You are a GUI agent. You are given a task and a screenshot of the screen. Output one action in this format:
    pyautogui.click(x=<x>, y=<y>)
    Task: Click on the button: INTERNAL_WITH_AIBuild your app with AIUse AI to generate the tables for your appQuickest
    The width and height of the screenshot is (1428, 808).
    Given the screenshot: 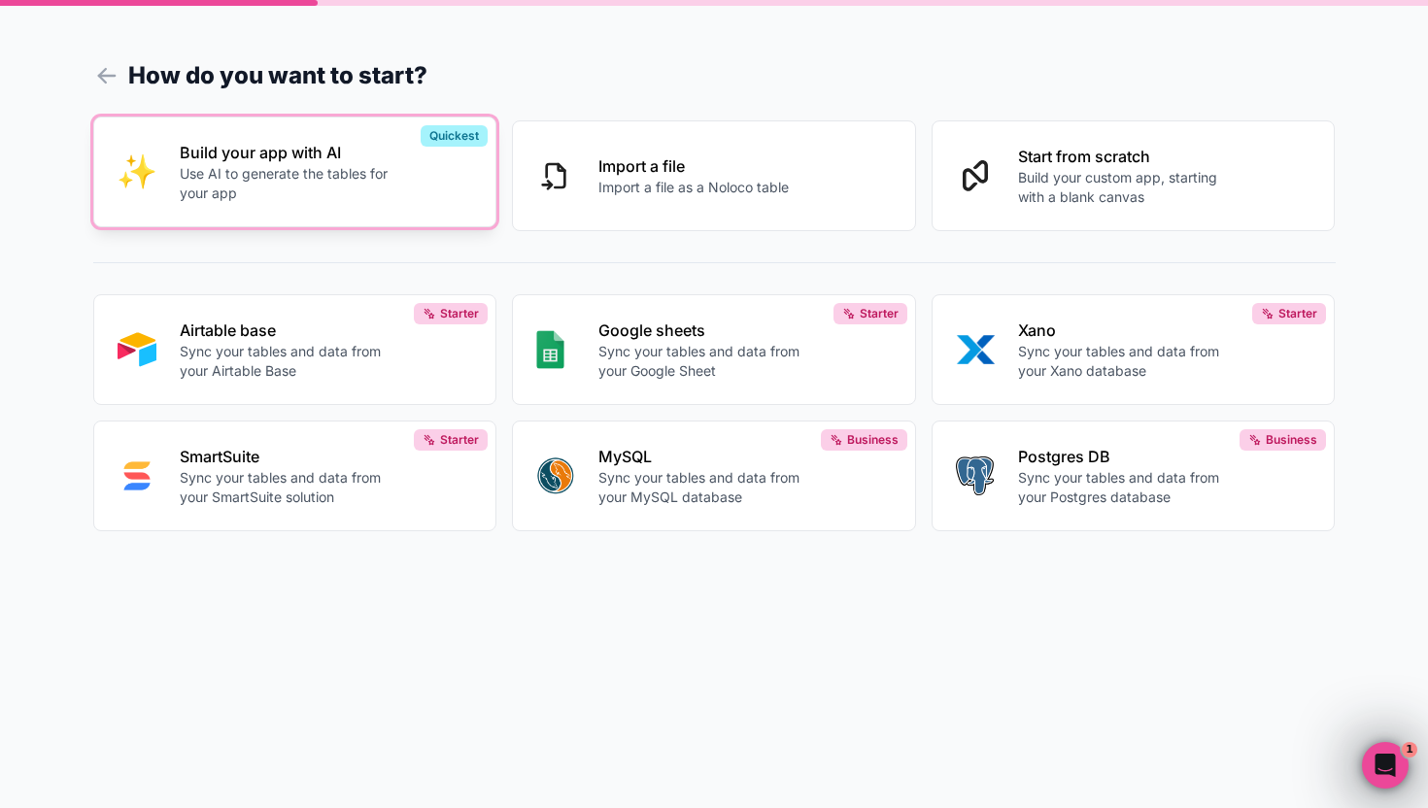 What is the action you would take?
    pyautogui.click(x=295, y=172)
    